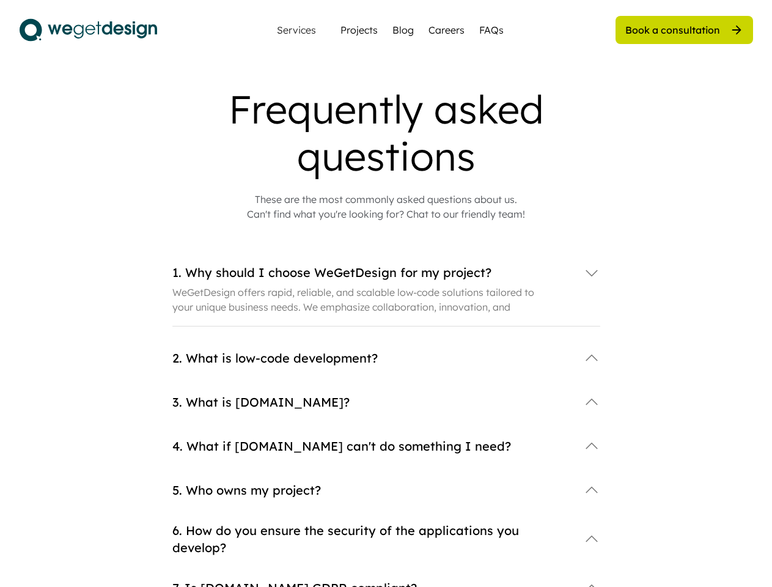 Image resolution: width=772 pixels, height=587 pixels. What do you see at coordinates (372, 539) in the screenshot?
I see `div: 6. How do you ensure the security of the applications you develop?` at bounding box center [372, 539].